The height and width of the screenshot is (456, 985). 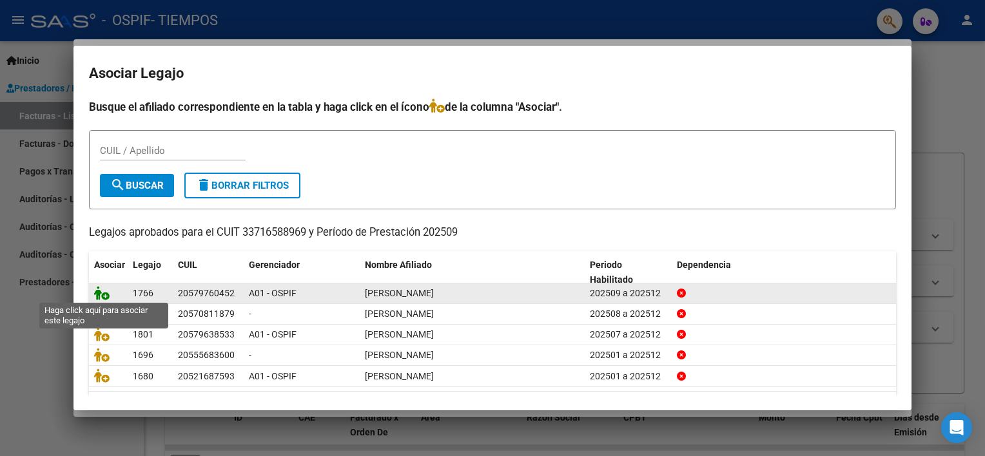 I want to click on datatable-header-cell: Gerenciador, so click(x=302, y=273).